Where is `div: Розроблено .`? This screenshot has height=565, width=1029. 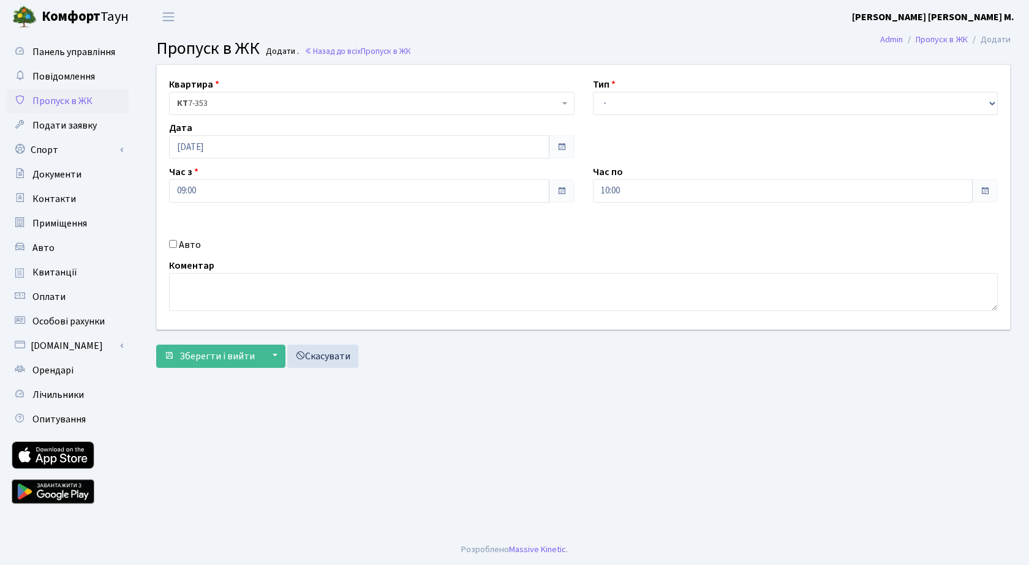 div: Розроблено . is located at coordinates (515, 550).